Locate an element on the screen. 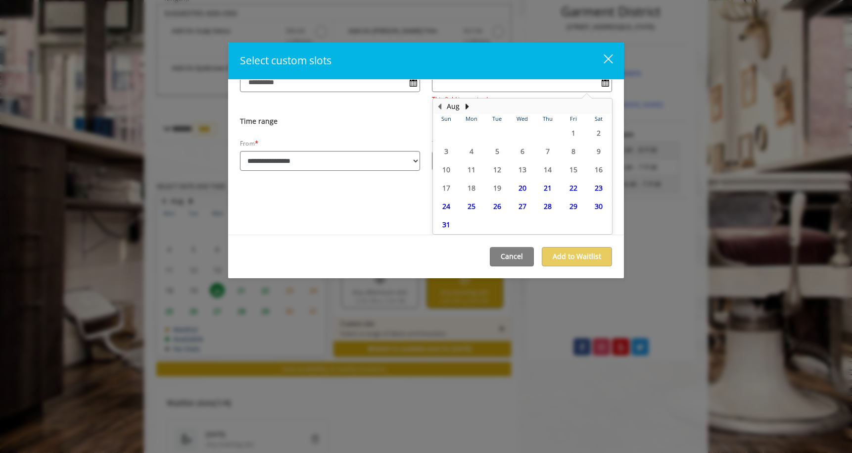  label: To is located at coordinates (435, 143).